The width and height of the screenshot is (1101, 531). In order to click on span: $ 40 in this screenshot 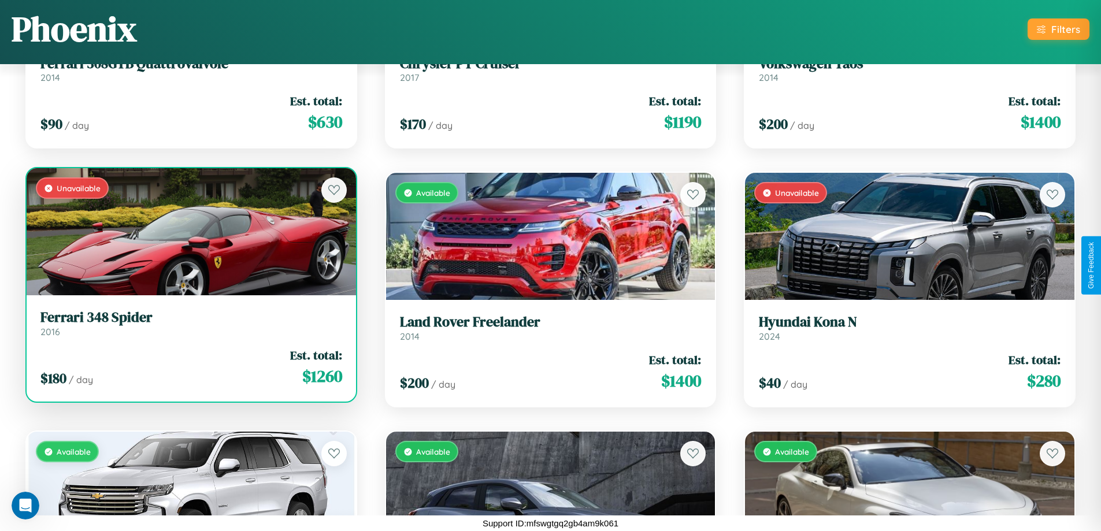, I will do `click(770, 383)`.